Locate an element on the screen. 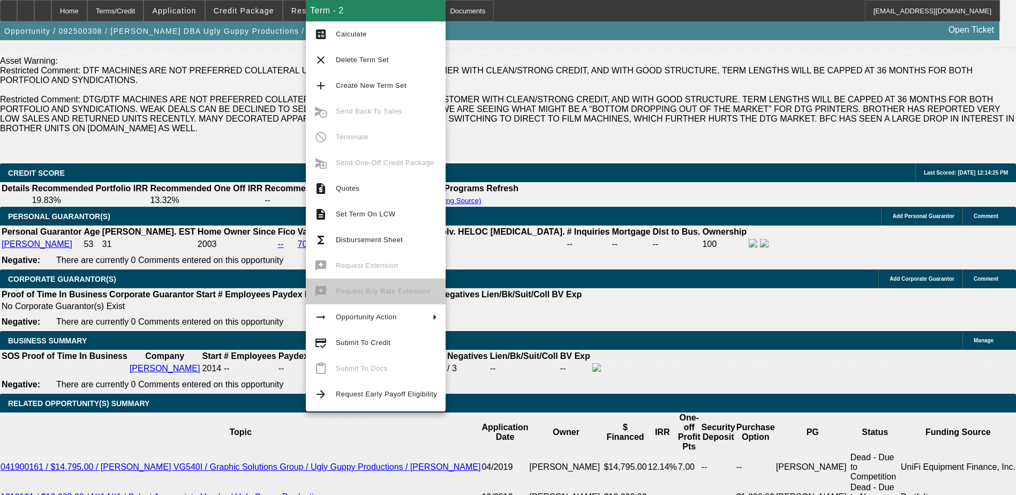  td: 100 is located at coordinates (724, 244).